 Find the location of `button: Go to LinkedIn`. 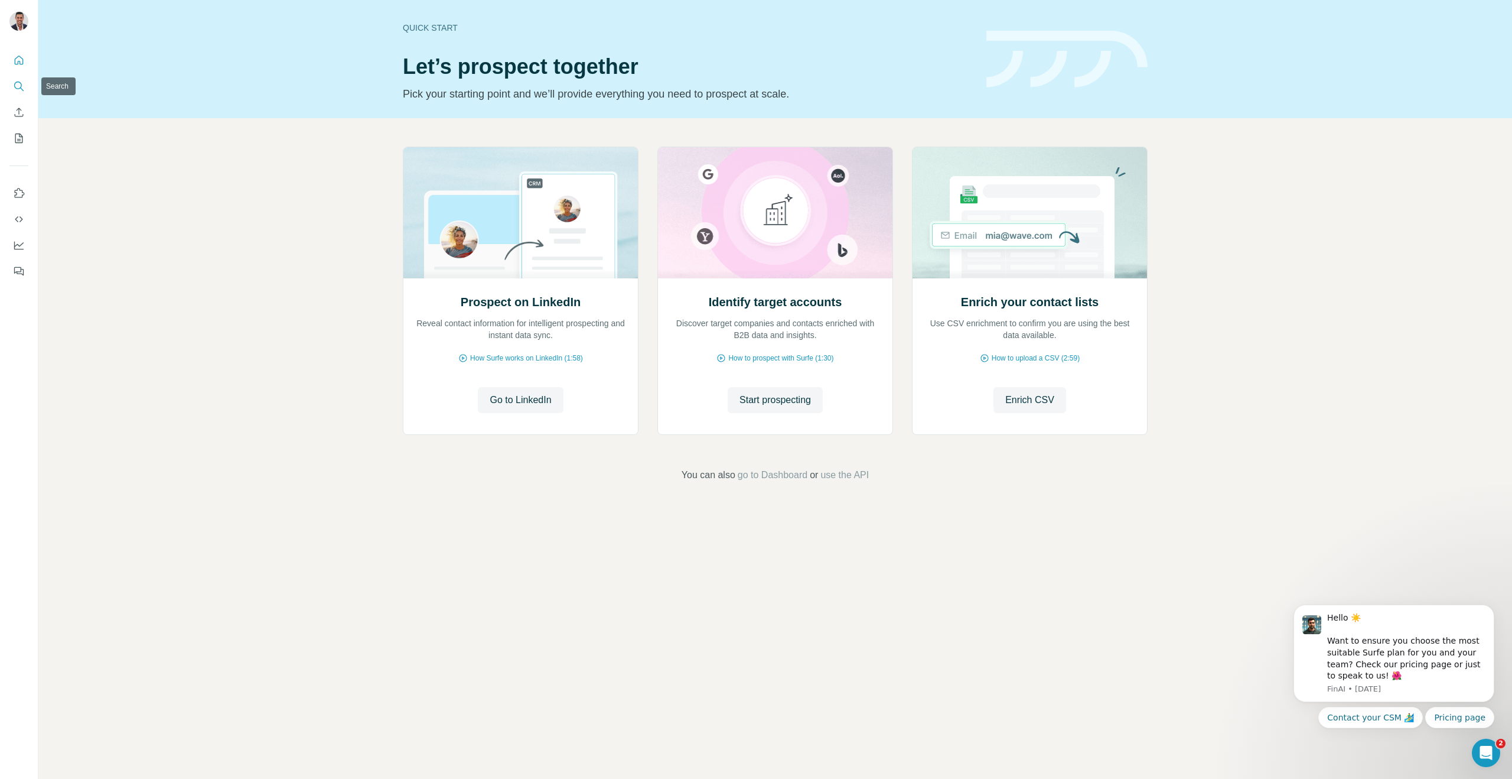

button: Go to LinkedIn is located at coordinates (520, 400).